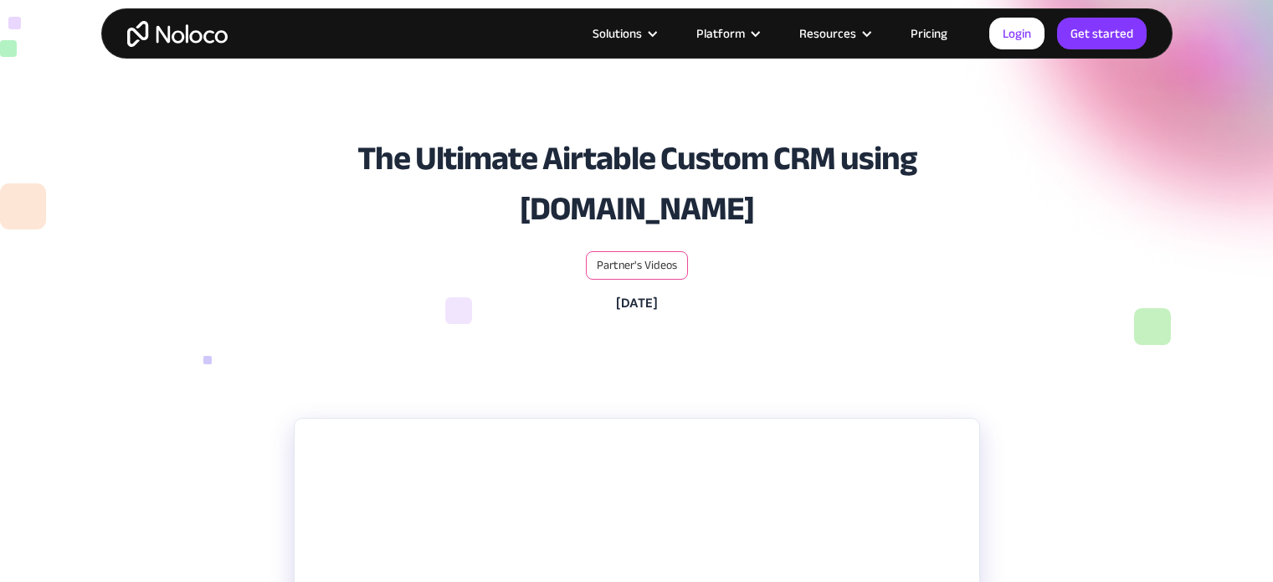 Image resolution: width=1273 pixels, height=582 pixels. Describe the element at coordinates (637, 265) in the screenshot. I see `a: Partner's Videos` at that location.